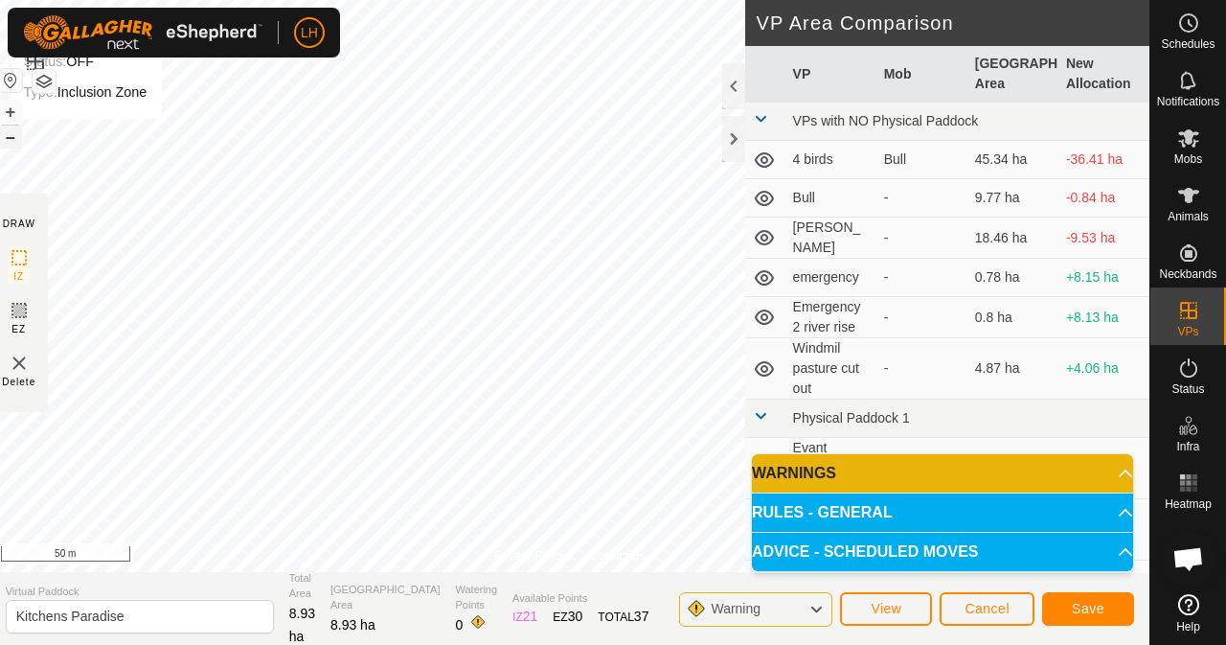 The height and width of the screenshot is (645, 1226). I want to click on td: 0.78 ha, so click(1013, 278).